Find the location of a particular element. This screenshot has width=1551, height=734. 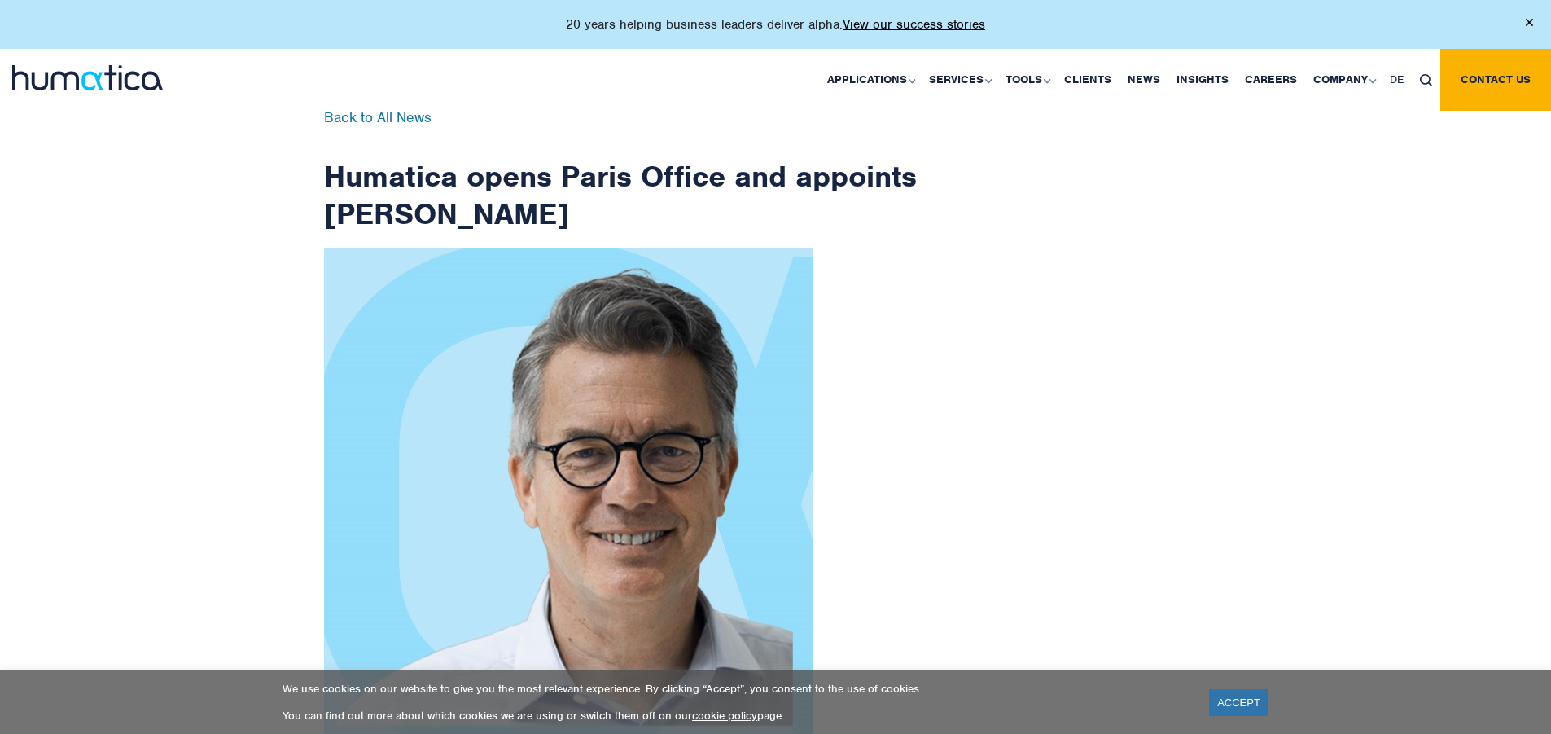

a: Company is located at coordinates (1343, 80).